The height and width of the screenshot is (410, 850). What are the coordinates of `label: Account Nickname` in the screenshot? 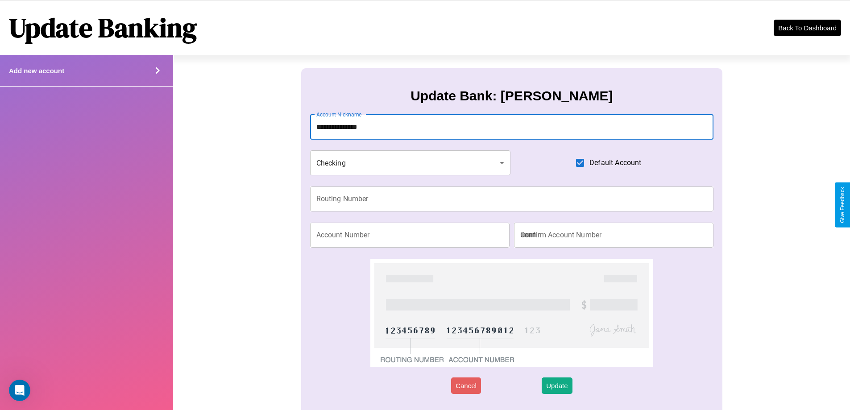 It's located at (339, 114).